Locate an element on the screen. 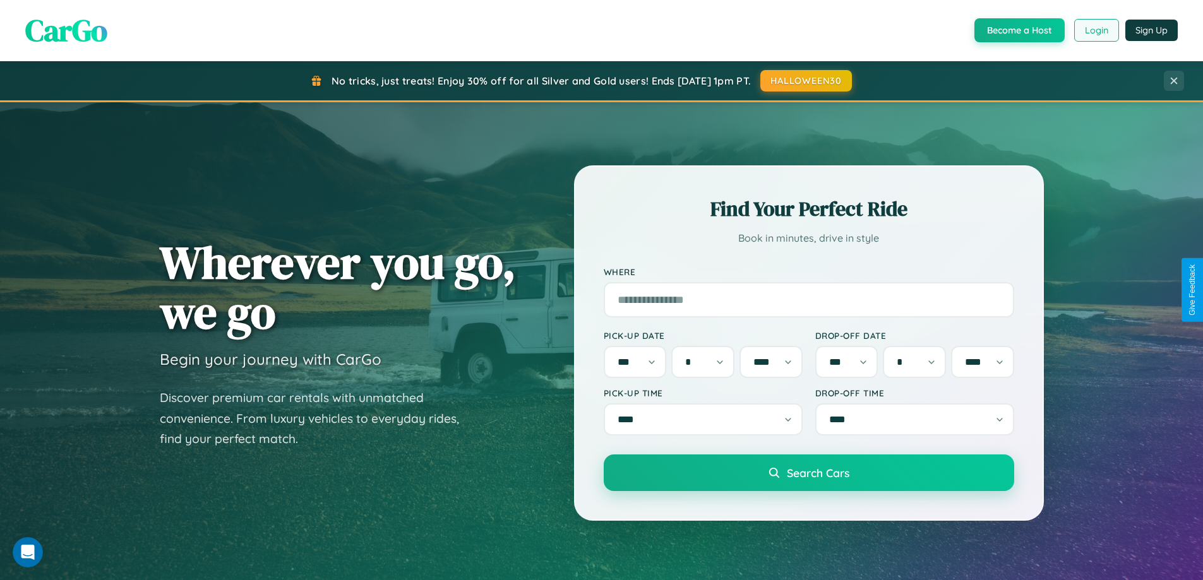 Image resolution: width=1203 pixels, height=580 pixels. label: Drop-off Date is located at coordinates (915, 335).